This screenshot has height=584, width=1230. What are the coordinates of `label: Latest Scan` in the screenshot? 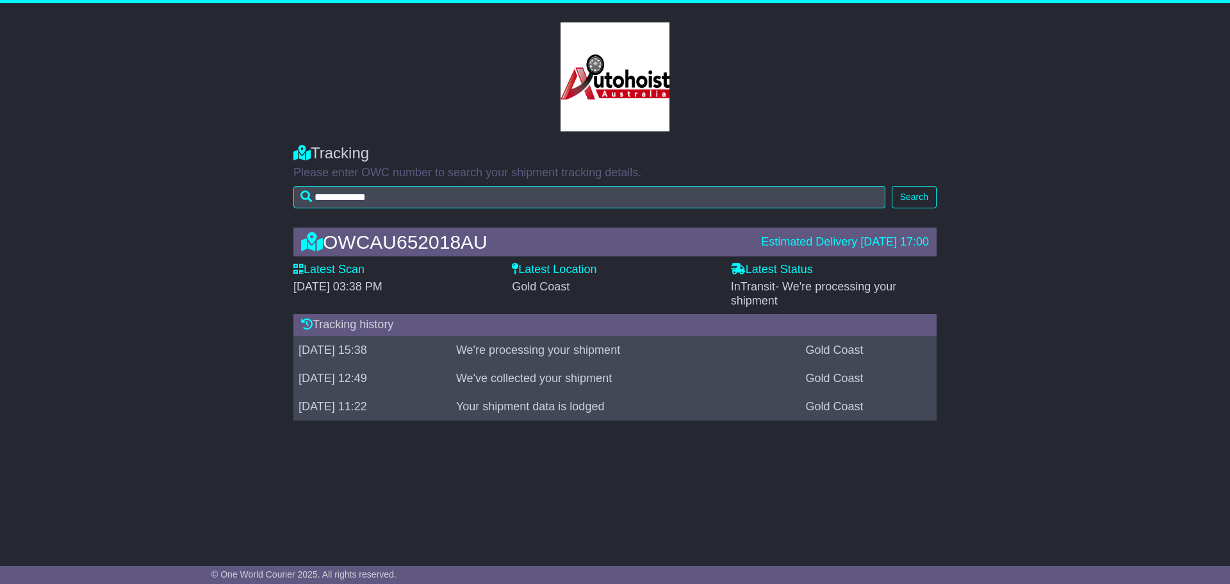 It's located at (329, 270).